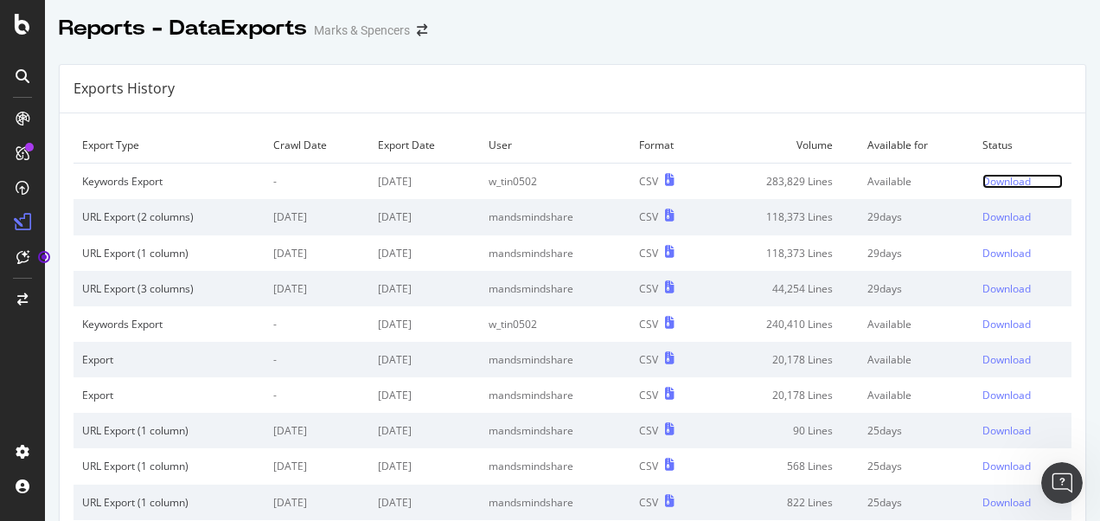 Image resolution: width=1100 pixels, height=521 pixels. Describe the element at coordinates (124, 88) in the screenshot. I see `div: Exports History` at that location.